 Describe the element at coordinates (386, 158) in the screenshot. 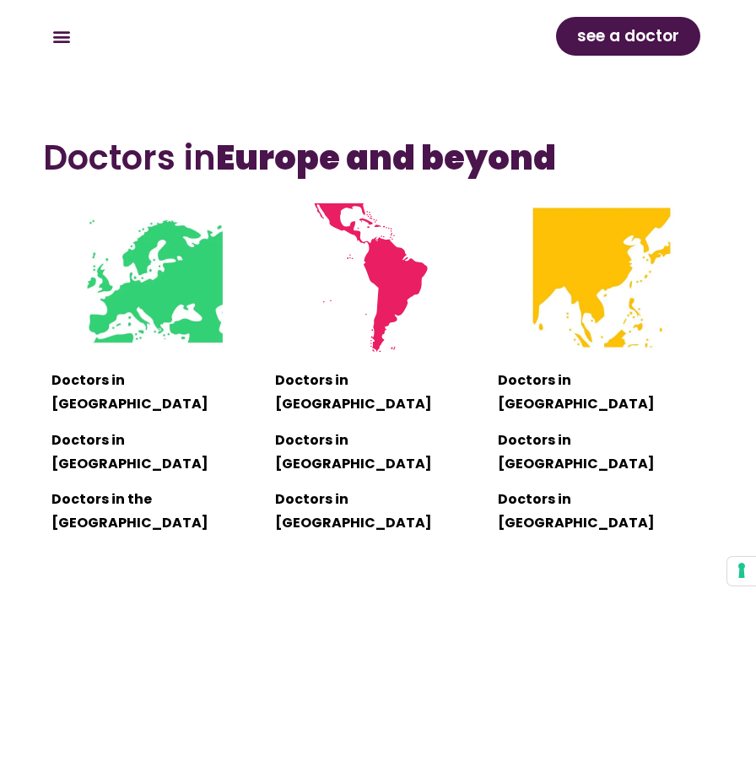

I see `b: Europe and beyond` at that location.